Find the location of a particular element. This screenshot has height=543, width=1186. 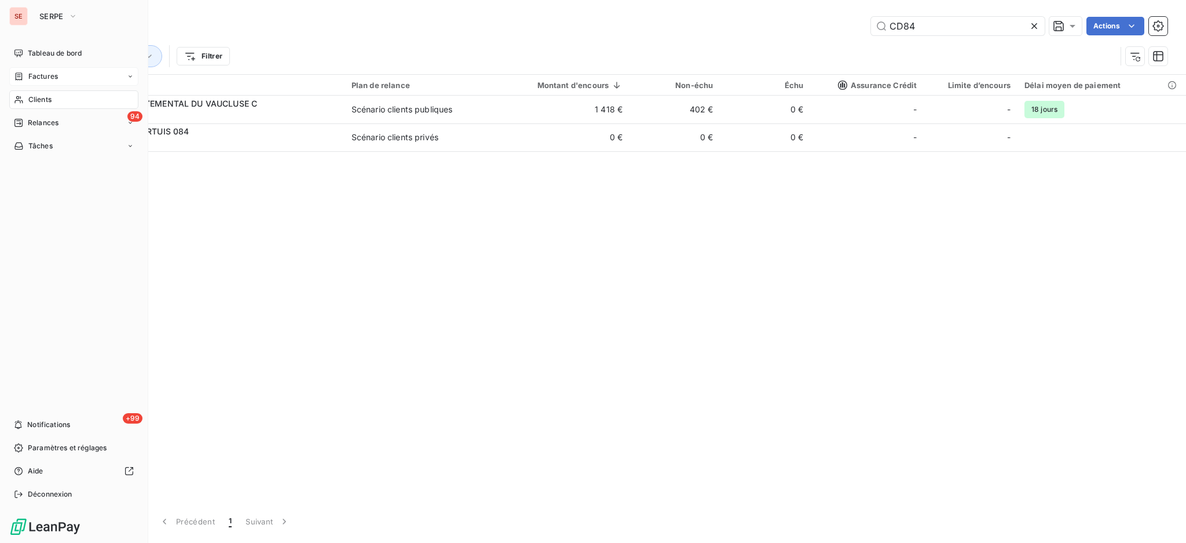

span: 1 is located at coordinates (230, 521).